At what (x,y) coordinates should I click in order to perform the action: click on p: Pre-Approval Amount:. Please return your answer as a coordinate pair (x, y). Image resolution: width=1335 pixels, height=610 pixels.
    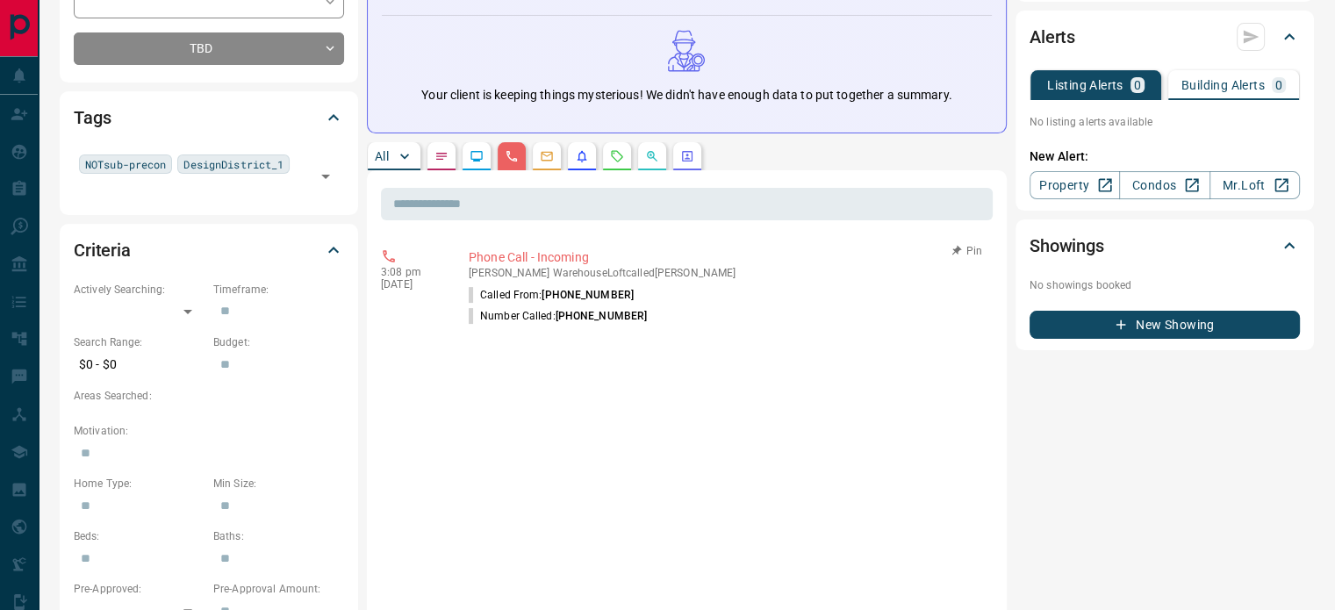
    Looking at the image, I should click on (278, 589).